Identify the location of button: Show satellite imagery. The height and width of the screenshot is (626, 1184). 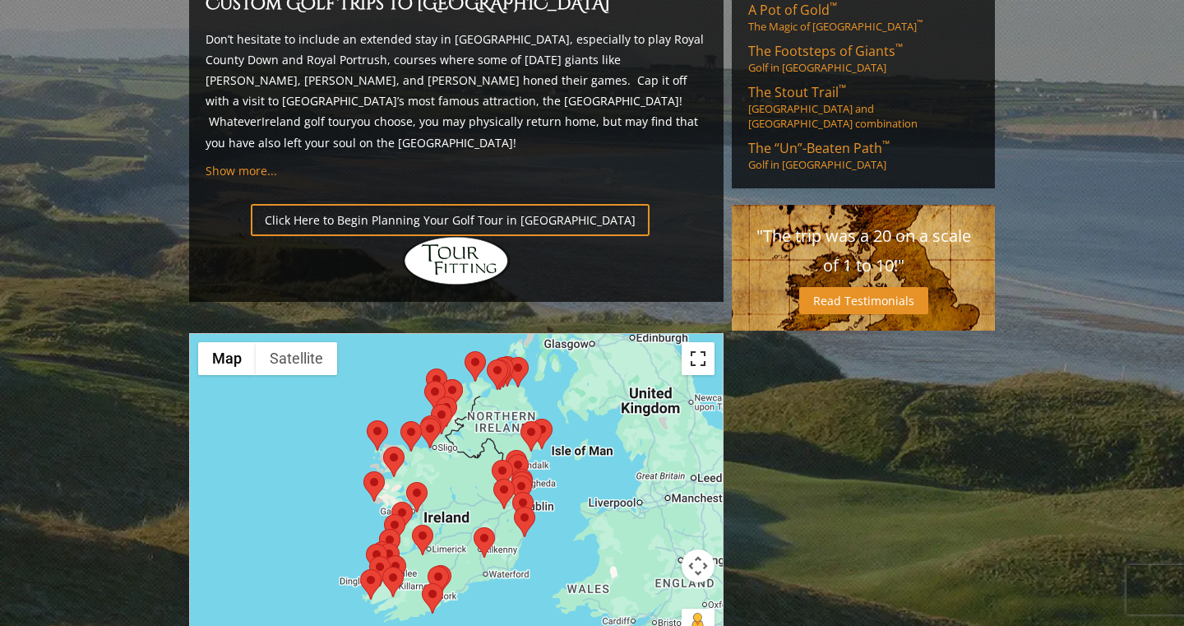
(296, 358).